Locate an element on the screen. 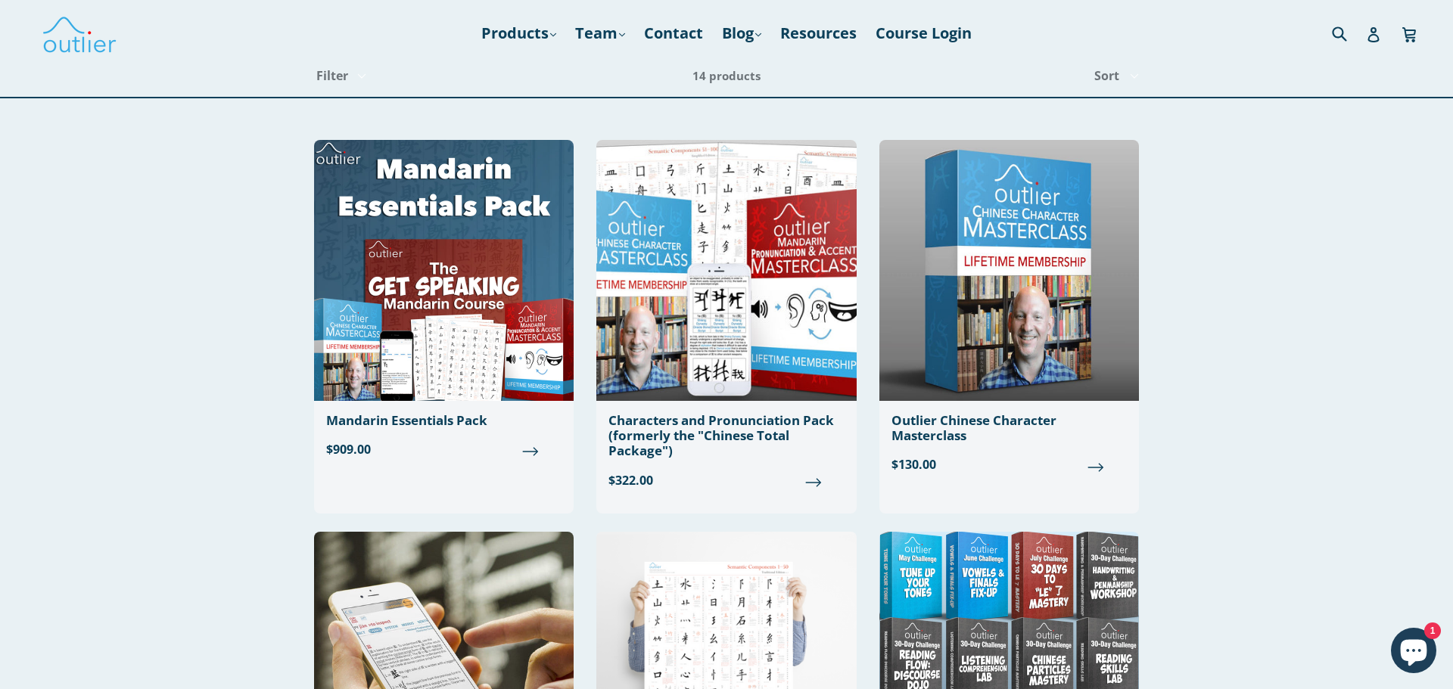 This screenshot has height=689, width=1453. img: Mandarin Essentials Pack is located at coordinates (443, 270).